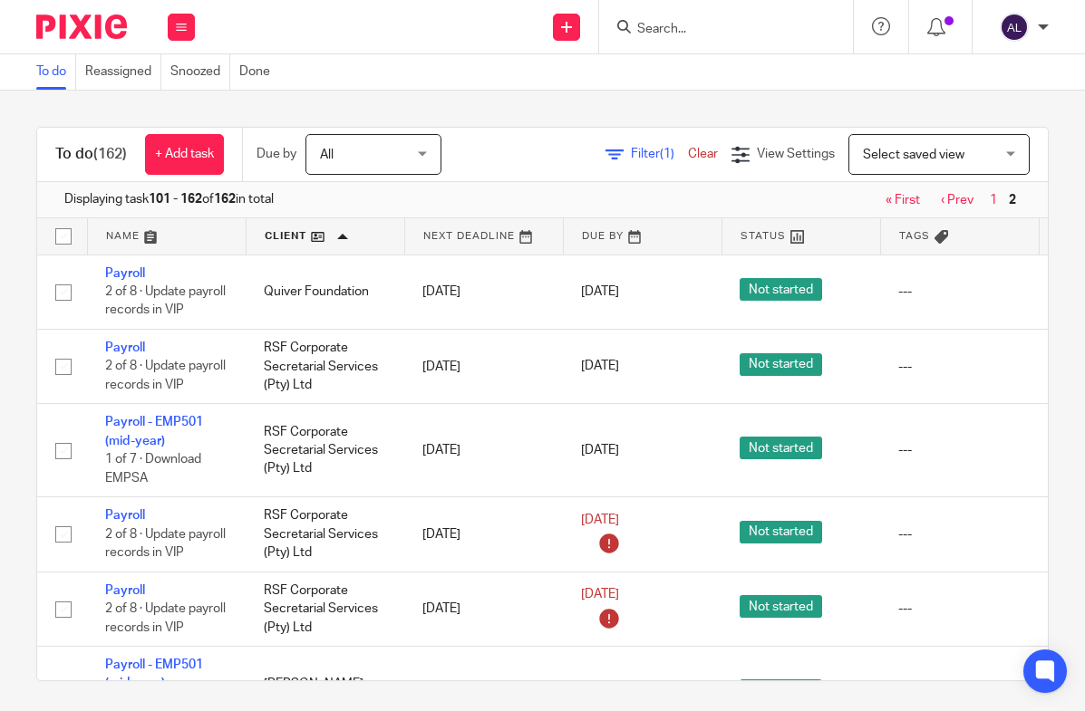 The width and height of the screenshot is (1085, 711). What do you see at coordinates (702, 154) in the screenshot?
I see `a: Clear` at bounding box center [702, 154].